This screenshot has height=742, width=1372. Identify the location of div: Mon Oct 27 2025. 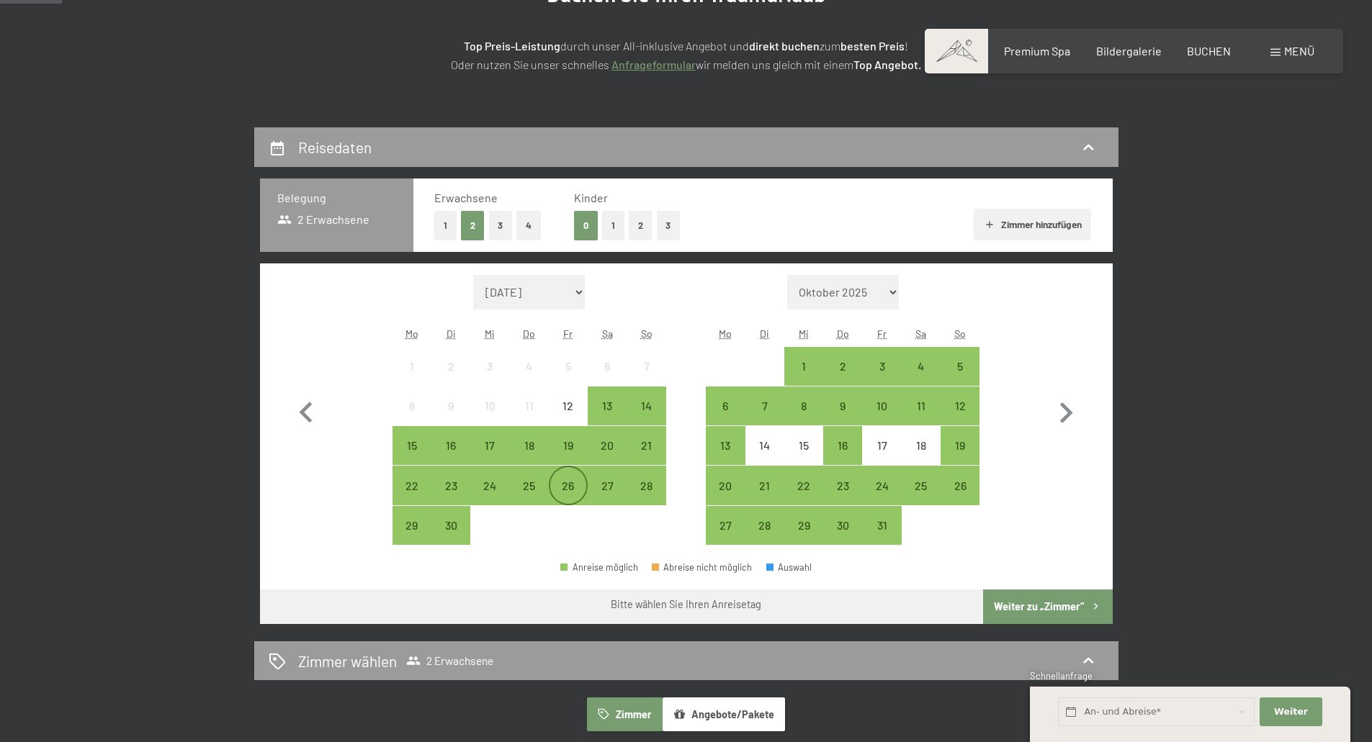
(725, 526).